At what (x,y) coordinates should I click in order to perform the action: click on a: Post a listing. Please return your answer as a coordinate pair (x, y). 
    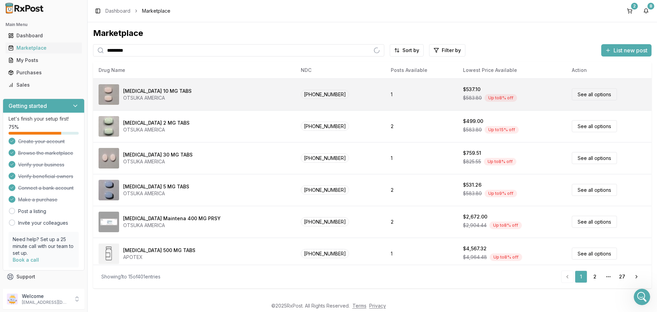
    Looking at the image, I should click on (32, 211).